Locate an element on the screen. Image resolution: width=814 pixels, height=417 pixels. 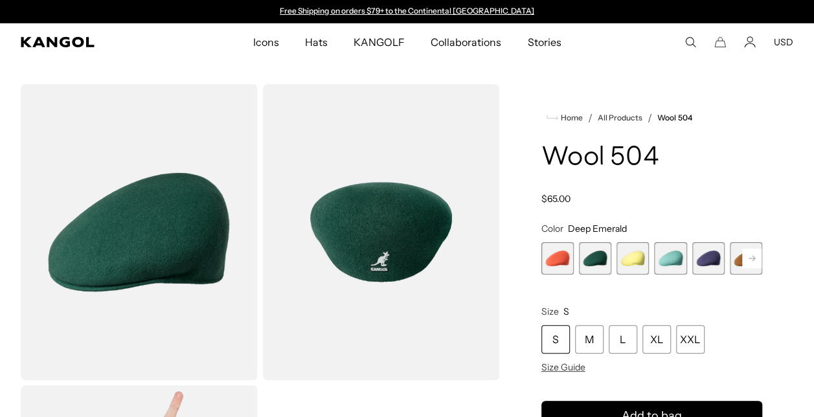
div: 4 of 21 is located at coordinates (670, 258).